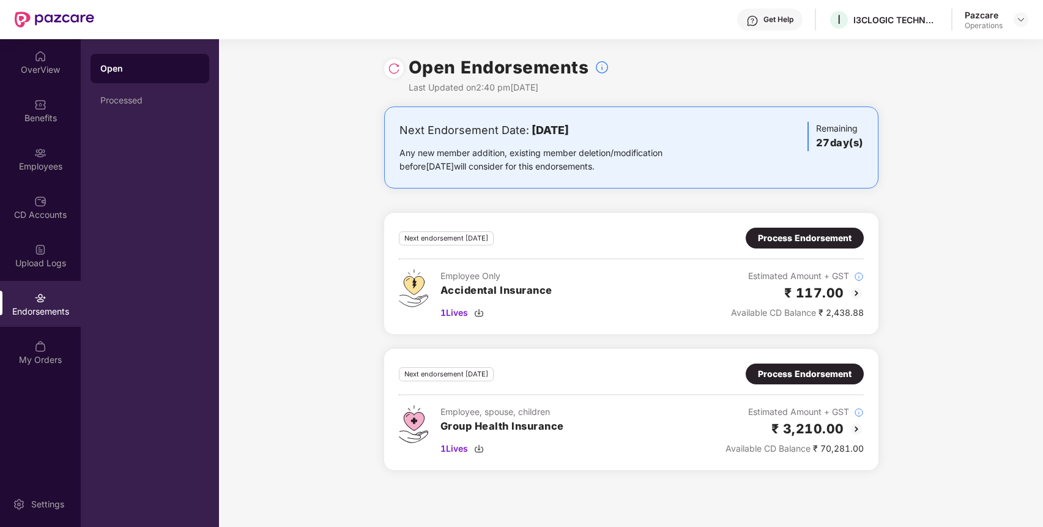 Image resolution: width=1043 pixels, height=527 pixels. Describe the element at coordinates (797, 313) in the screenshot. I see `div: ₹ 2,438.88` at that location.